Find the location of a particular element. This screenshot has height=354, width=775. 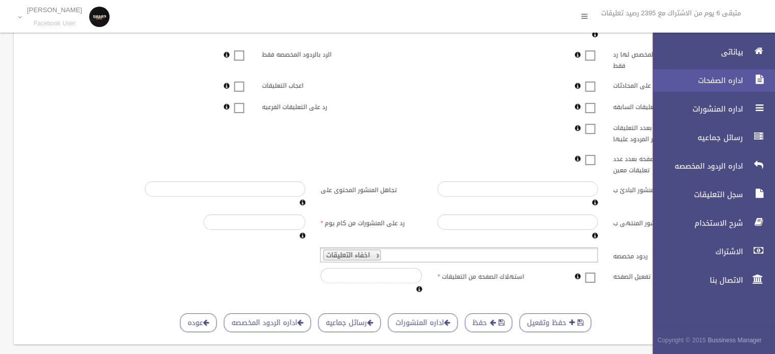

label: ردود مخصصه is located at coordinates (664, 255).